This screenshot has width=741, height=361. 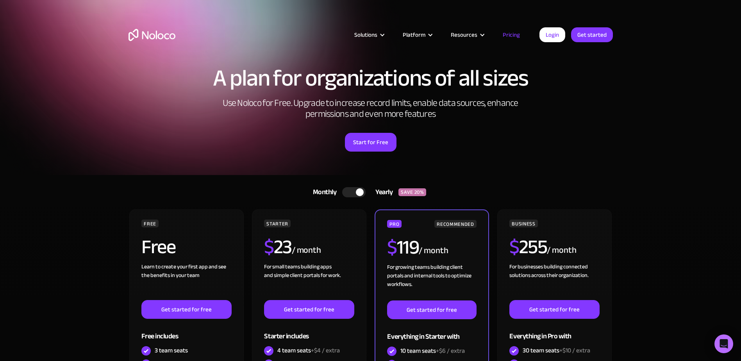 I want to click on div: PRO, so click(x=394, y=224).